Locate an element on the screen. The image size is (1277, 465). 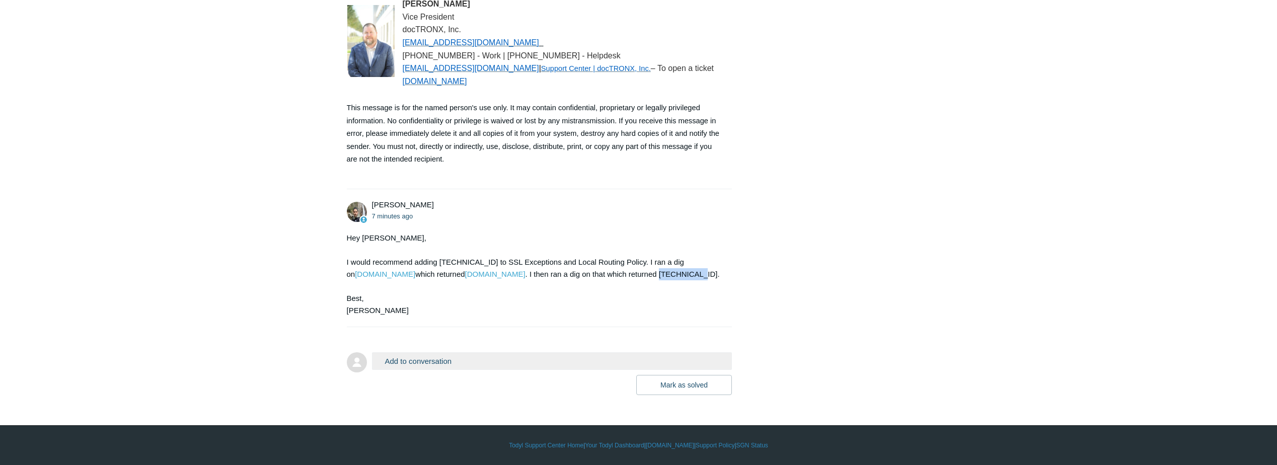
a: Todyl Support Center Home is located at coordinates (546, 445).